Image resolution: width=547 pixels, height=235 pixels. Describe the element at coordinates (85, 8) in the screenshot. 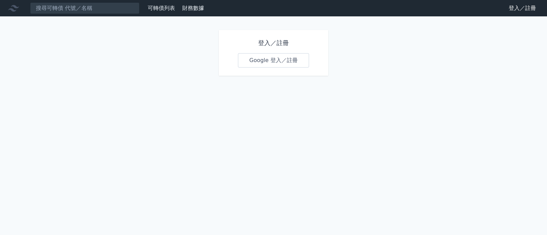

I see `input: 搜尋可轉債 代號／名稱` at that location.